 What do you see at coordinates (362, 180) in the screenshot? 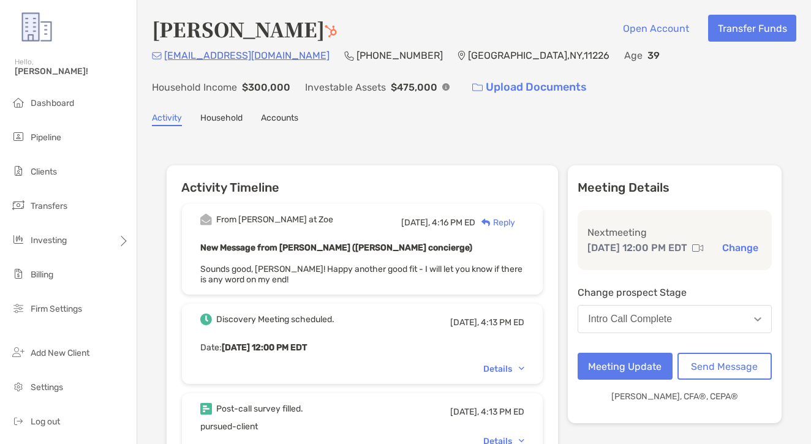
I see `h6: Activity Timeline` at bounding box center [362, 180].